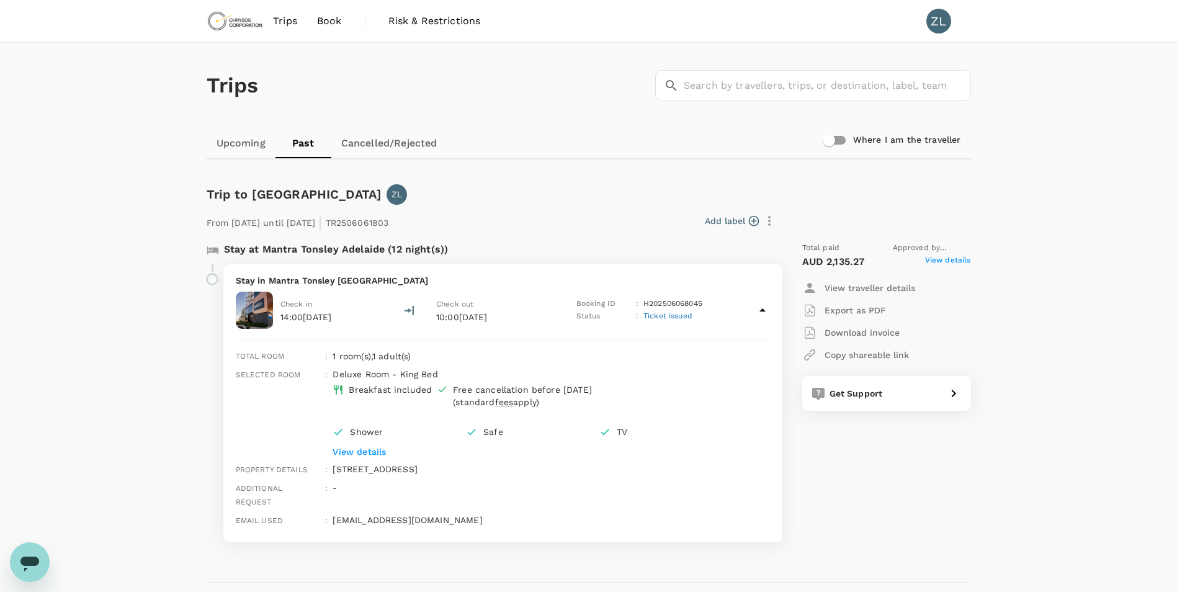 The width and height of the screenshot is (1177, 592). I want to click on span: fees, so click(505, 402).